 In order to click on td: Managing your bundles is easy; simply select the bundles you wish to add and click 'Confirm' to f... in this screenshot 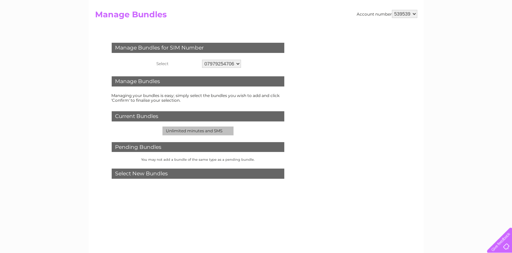, I will do `click(198, 98)`.